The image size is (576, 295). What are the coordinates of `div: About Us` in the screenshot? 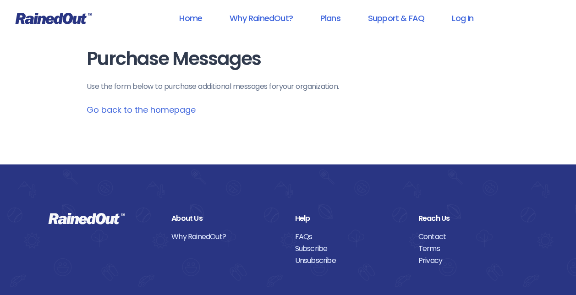 It's located at (226, 219).